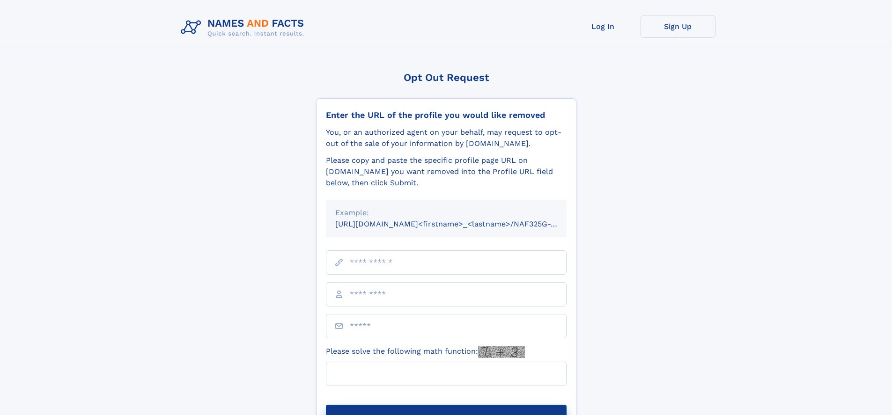 The width and height of the screenshot is (892, 415). Describe the element at coordinates (446, 213) in the screenshot. I see `div: Example:` at that location.